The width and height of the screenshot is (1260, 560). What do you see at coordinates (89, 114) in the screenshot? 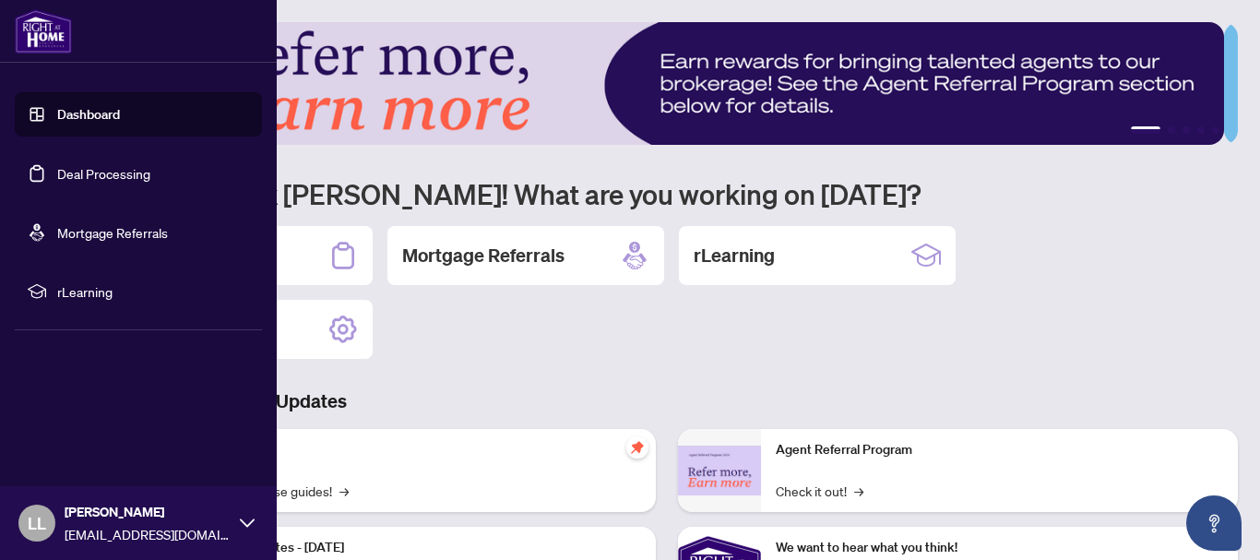
I see `a: Dashboard` at bounding box center [89, 114].